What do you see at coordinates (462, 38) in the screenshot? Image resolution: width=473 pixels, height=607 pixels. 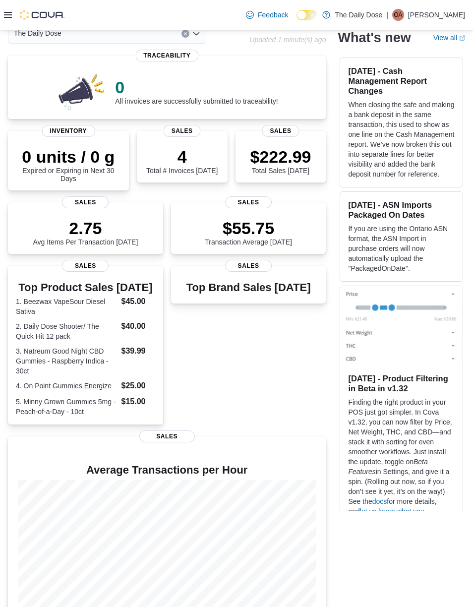 I see `svg: External link` at bounding box center [462, 38].